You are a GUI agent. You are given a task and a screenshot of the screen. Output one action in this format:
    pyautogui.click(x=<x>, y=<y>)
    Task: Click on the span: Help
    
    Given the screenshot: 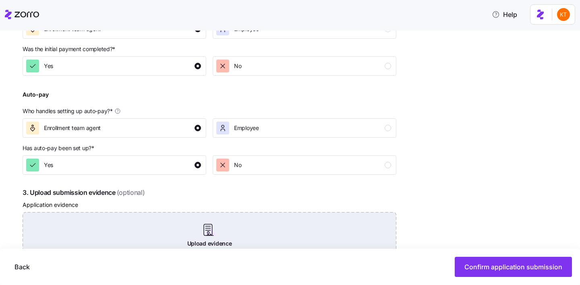 What is the action you would take?
    pyautogui.click(x=504, y=14)
    